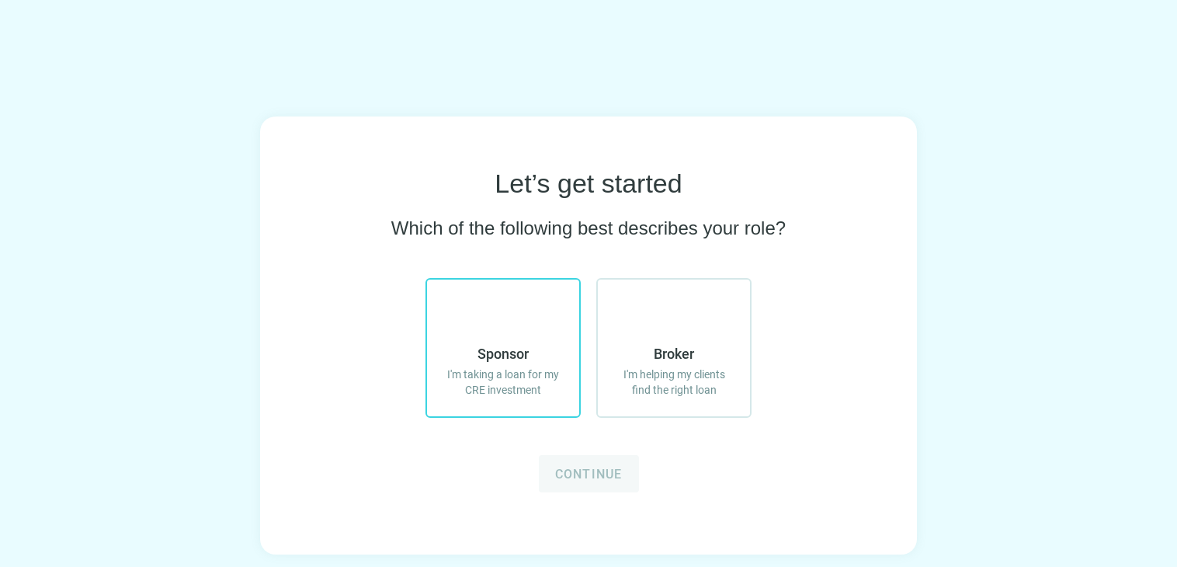  What do you see at coordinates (588, 228) in the screenshot?
I see `span: Which of the following best describes your role?` at bounding box center [588, 228].